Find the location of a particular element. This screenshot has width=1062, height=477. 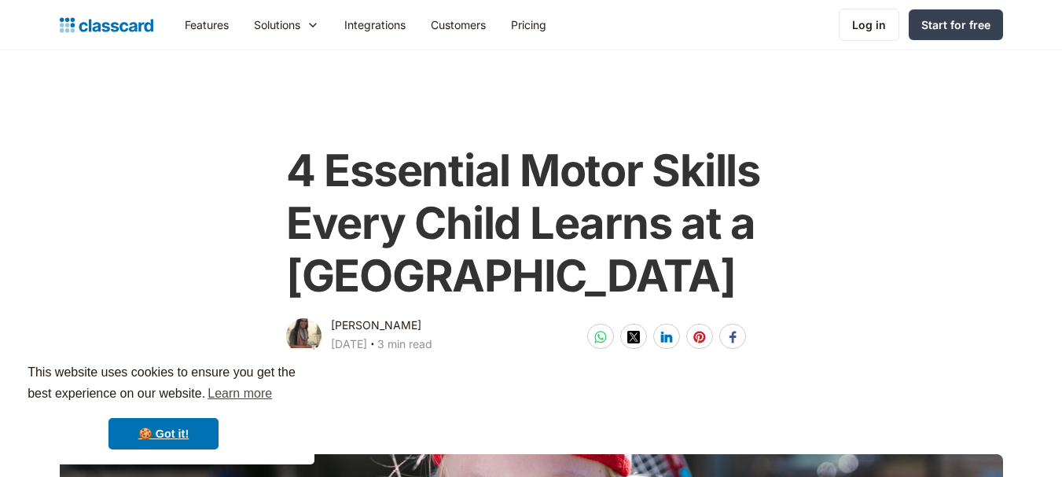

div: Log in is located at coordinates (868, 24).